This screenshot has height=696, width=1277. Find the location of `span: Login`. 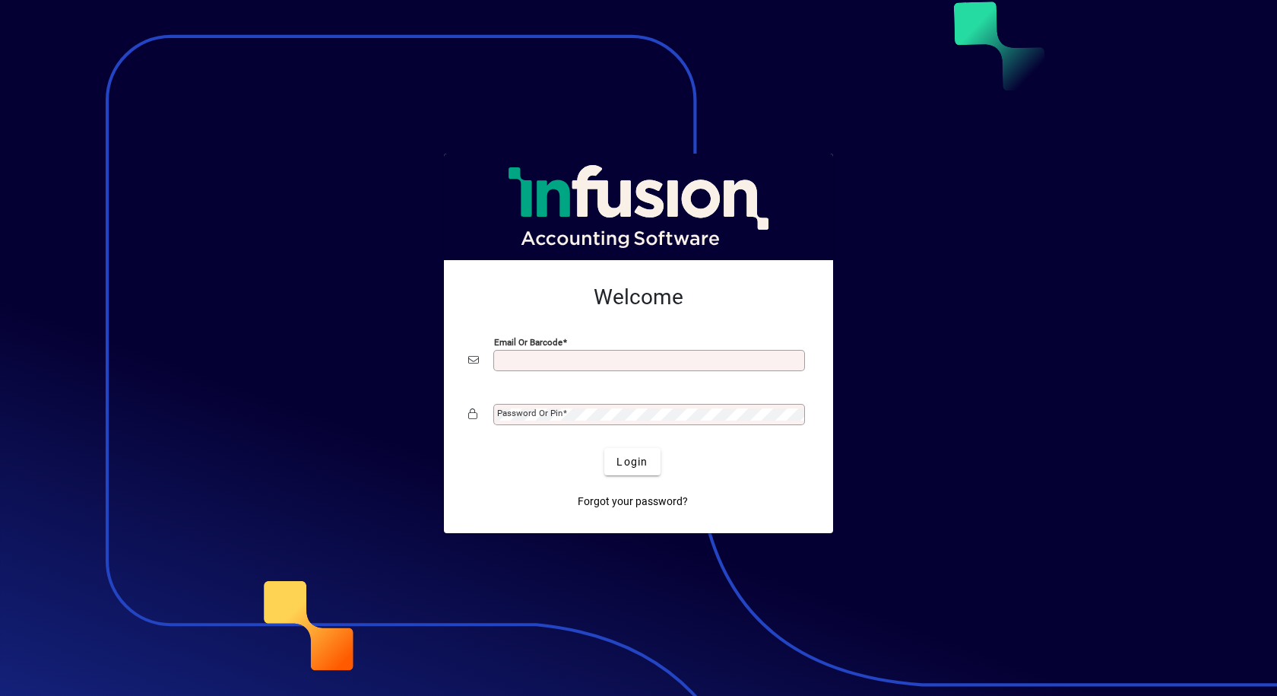

span: Login is located at coordinates (632, 462).